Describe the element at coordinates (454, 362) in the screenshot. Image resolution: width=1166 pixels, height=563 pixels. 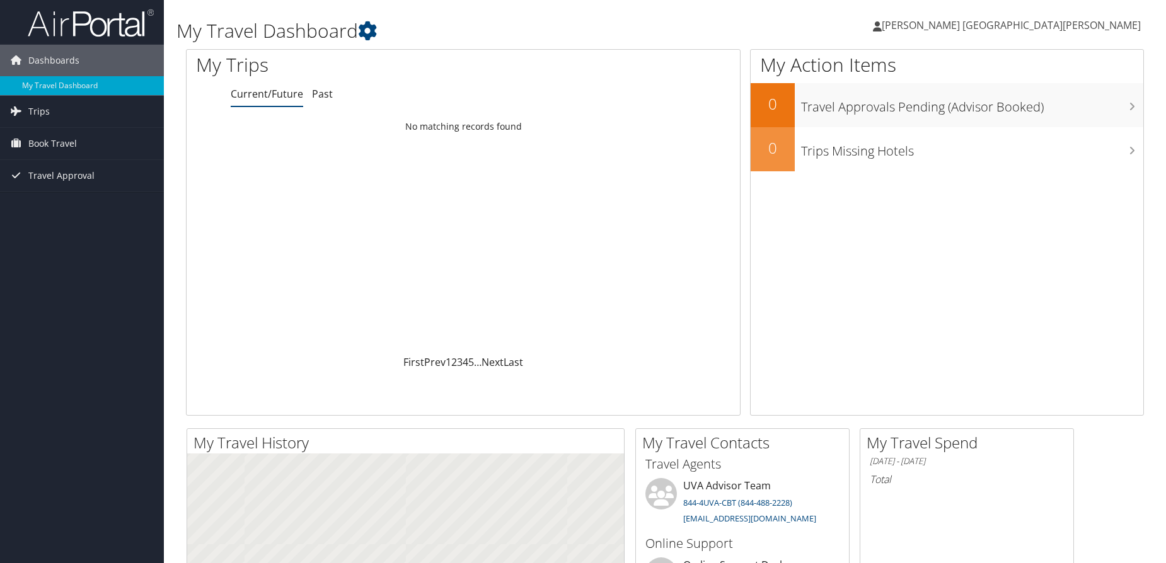
I see `a: 2` at that location.